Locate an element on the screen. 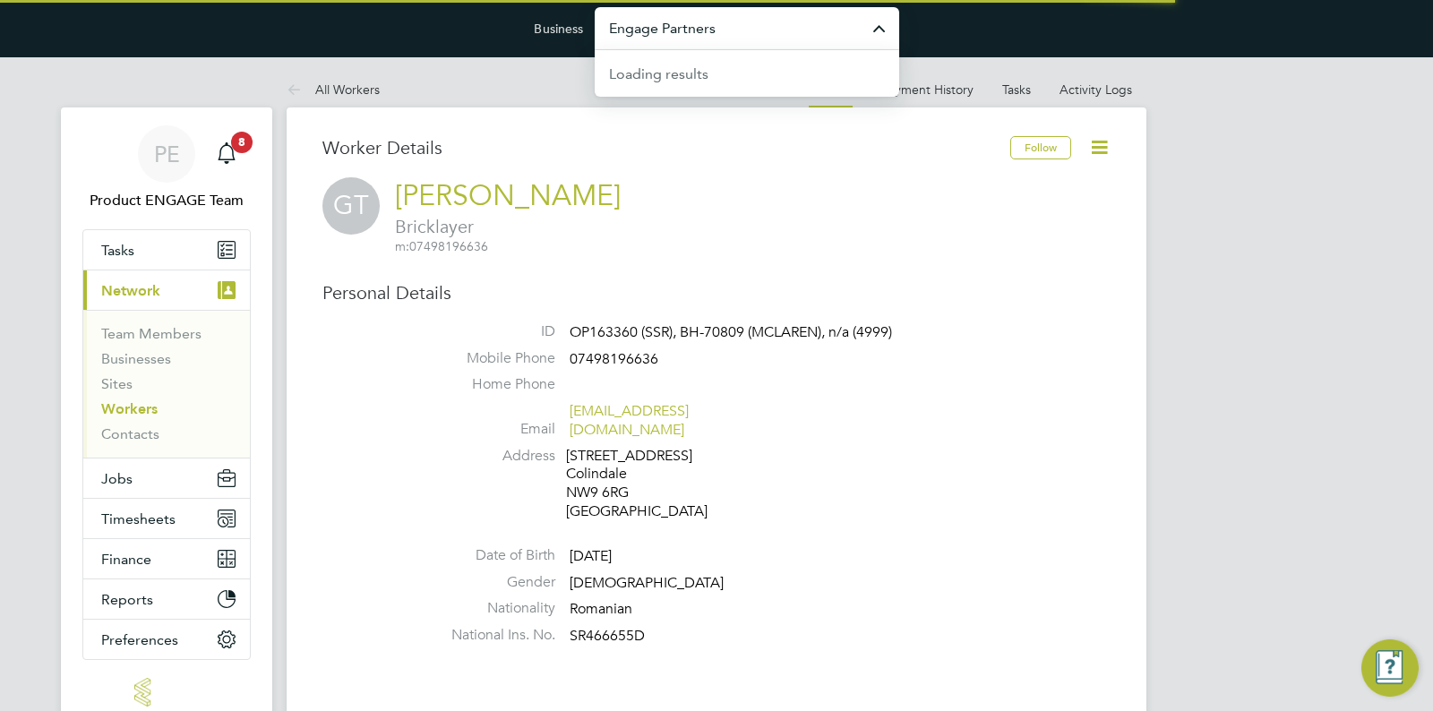 The image size is (1433, 711). span: Tasks is located at coordinates (117, 250).